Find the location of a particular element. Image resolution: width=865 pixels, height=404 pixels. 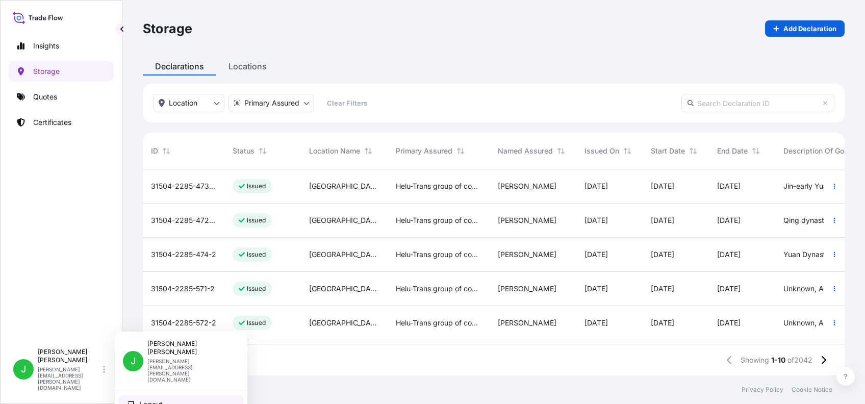

a: Insights is located at coordinates (61, 46).